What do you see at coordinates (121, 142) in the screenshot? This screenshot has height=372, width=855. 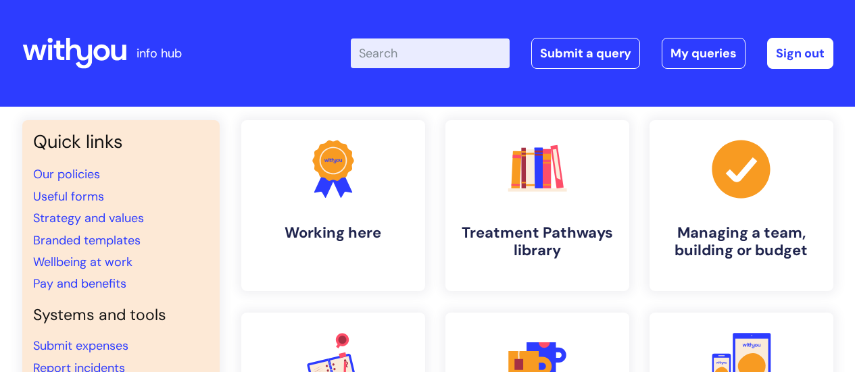 I see `h3: Quick links` at bounding box center [121, 142].